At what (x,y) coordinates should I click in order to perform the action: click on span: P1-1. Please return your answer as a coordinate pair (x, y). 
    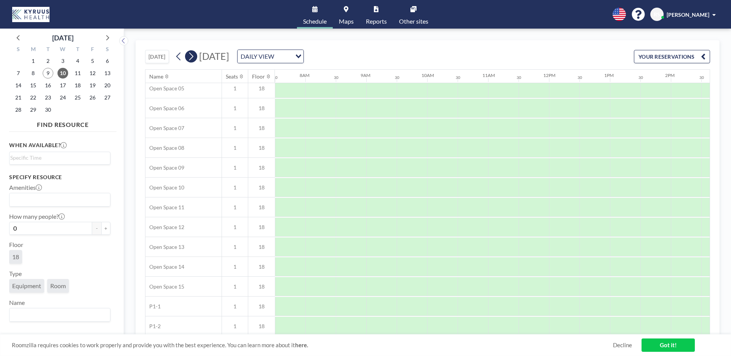
    Looking at the image, I should click on (153, 306).